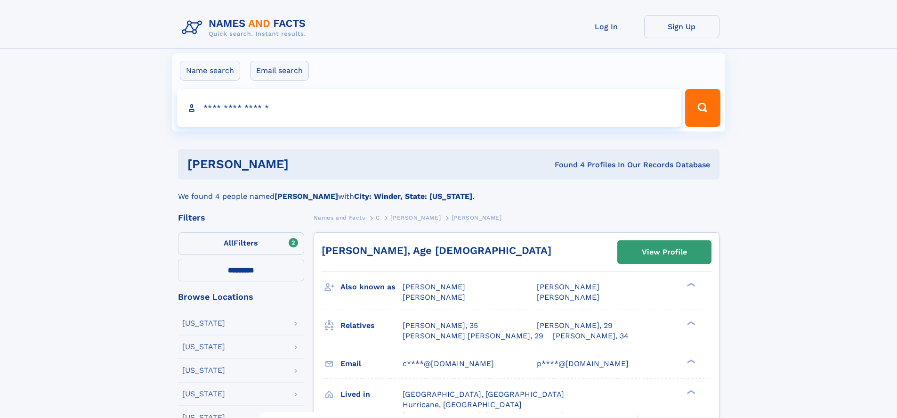 This screenshot has height=418, width=897. What do you see at coordinates (241, 243) in the screenshot?
I see `label: Filters` at bounding box center [241, 243].